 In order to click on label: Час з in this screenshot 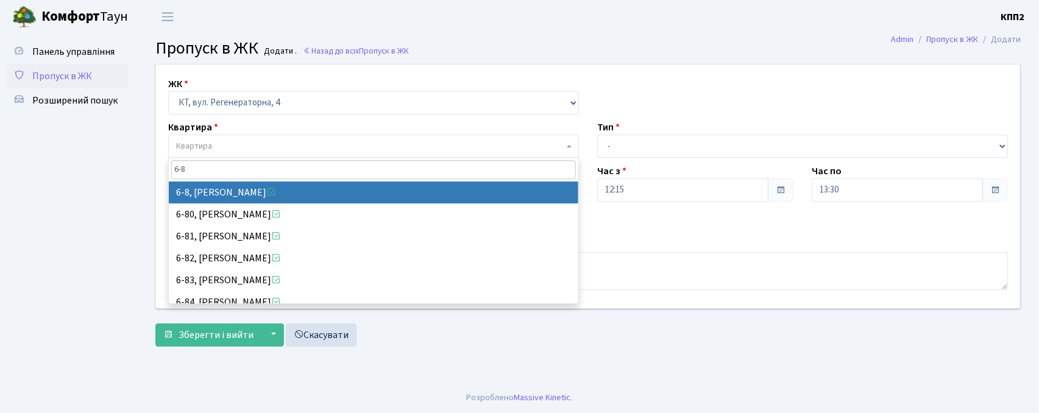, I will do `click(612, 171)`.